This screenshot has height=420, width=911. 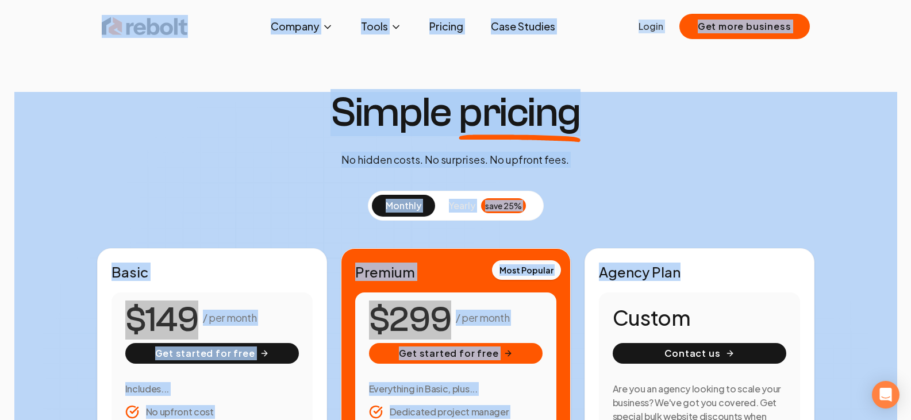 What do you see at coordinates (403, 205) in the screenshot?
I see `span: monthly` at bounding box center [403, 205].